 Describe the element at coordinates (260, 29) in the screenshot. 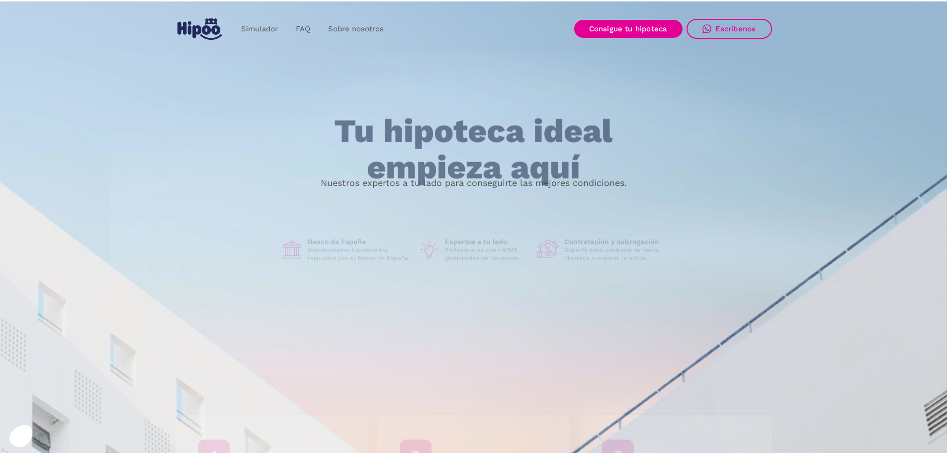

I see `a: Simulador` at that location.